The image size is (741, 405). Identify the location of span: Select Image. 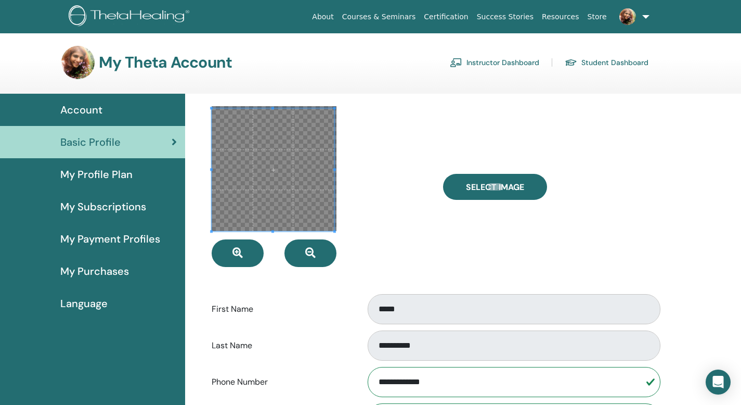
(495, 187).